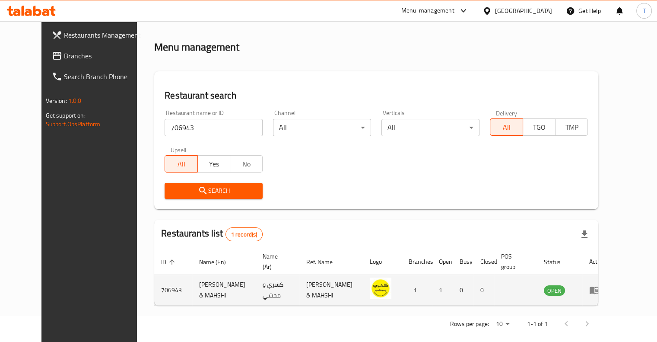 This screenshot has height=342, width=657. I want to click on span: 1 record(s), so click(244, 234).